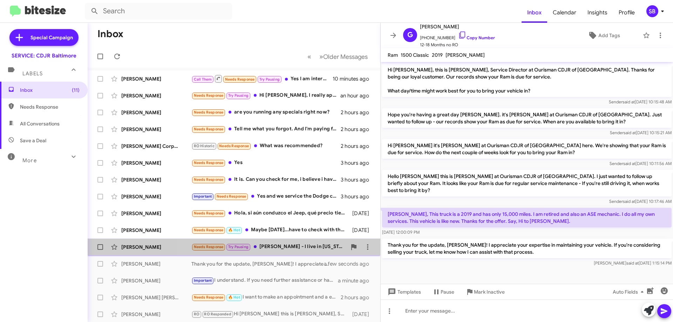 Image resolution: width=673 pixels, height=322 pixels. What do you see at coordinates (404, 292) in the screenshot?
I see `button: Templates` at bounding box center [404, 292].